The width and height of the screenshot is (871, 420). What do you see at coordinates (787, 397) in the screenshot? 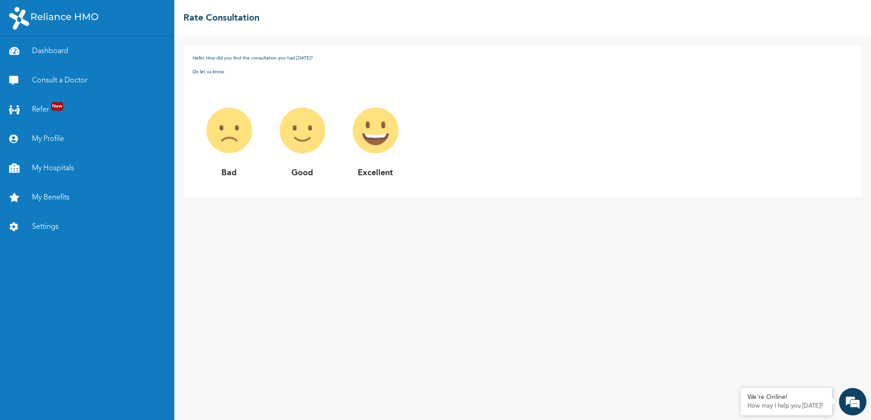
I see `div: We're Online!` at bounding box center [787, 397].